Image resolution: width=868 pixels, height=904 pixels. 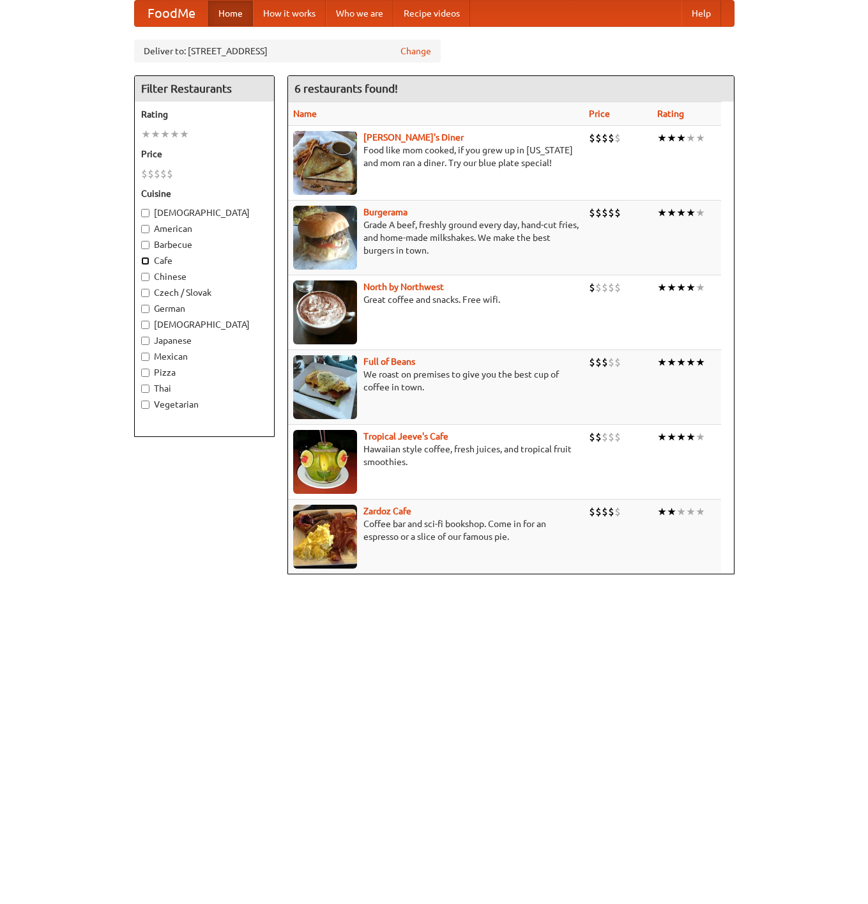 I want to click on img: north.jpg, so click(x=325, y=312).